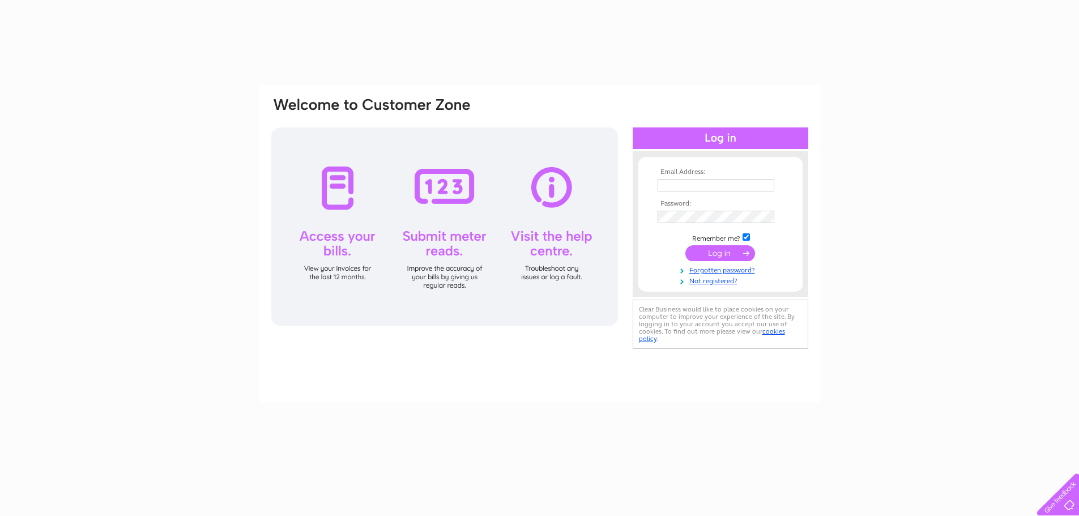 Image resolution: width=1079 pixels, height=516 pixels. I want to click on th: Email Address:, so click(721, 172).